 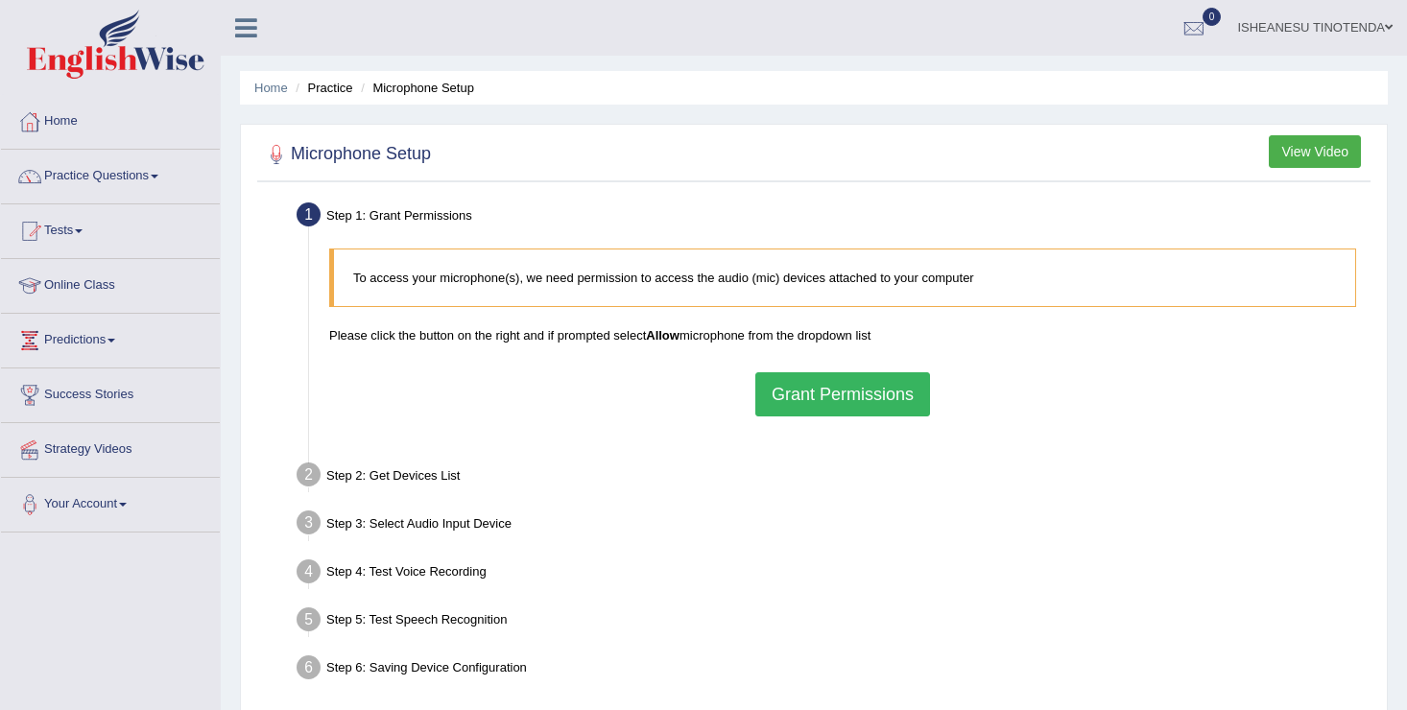 What do you see at coordinates (110, 228) in the screenshot?
I see `a: Tests` at bounding box center [110, 228].